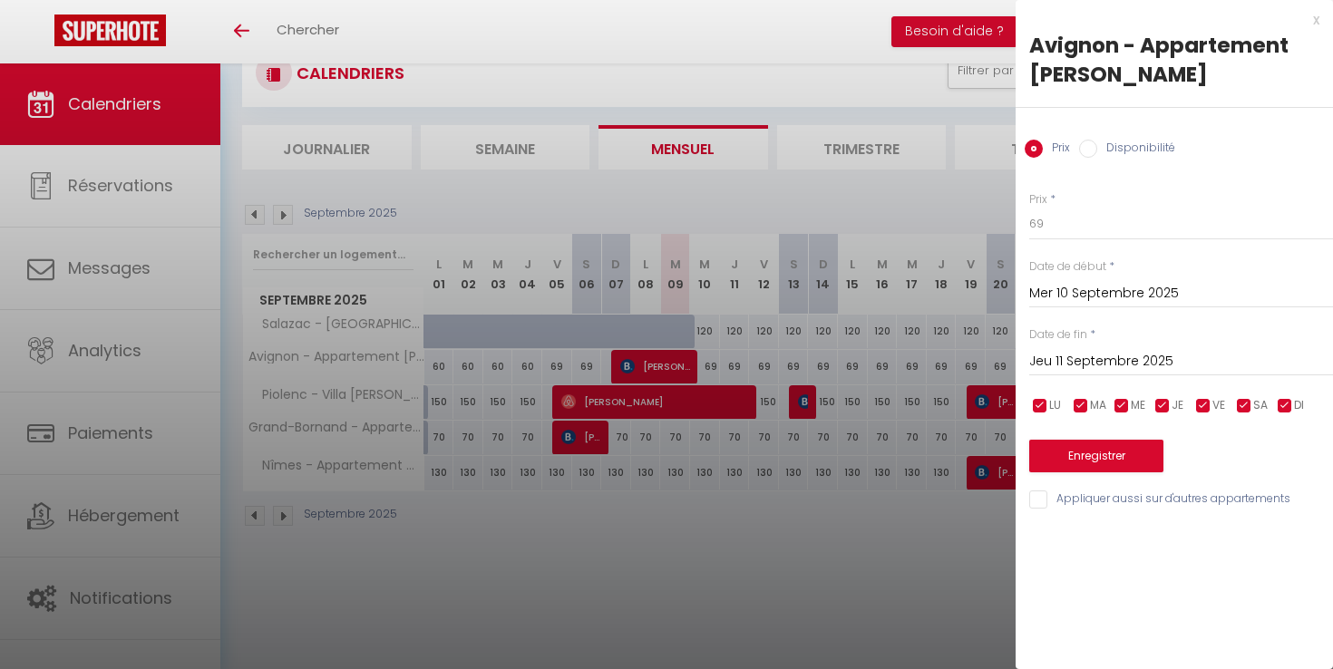  What do you see at coordinates (1137, 150) in the screenshot?
I see `label: Disponibilité` at bounding box center [1137, 150].